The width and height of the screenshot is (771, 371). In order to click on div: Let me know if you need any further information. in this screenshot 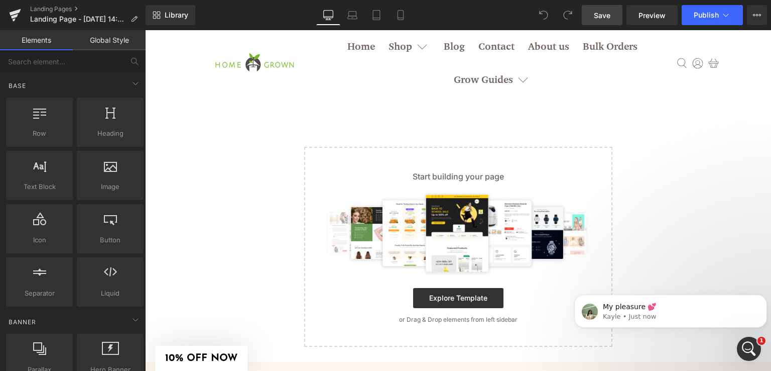, I will do `click(86, 155)`.